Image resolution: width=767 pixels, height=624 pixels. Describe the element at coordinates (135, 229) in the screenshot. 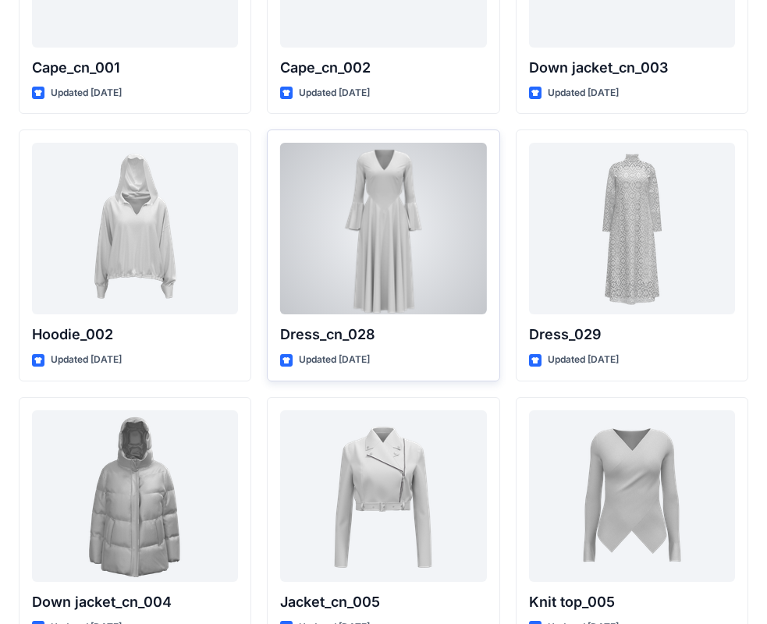

I see `a: Hoodie_002` at that location.